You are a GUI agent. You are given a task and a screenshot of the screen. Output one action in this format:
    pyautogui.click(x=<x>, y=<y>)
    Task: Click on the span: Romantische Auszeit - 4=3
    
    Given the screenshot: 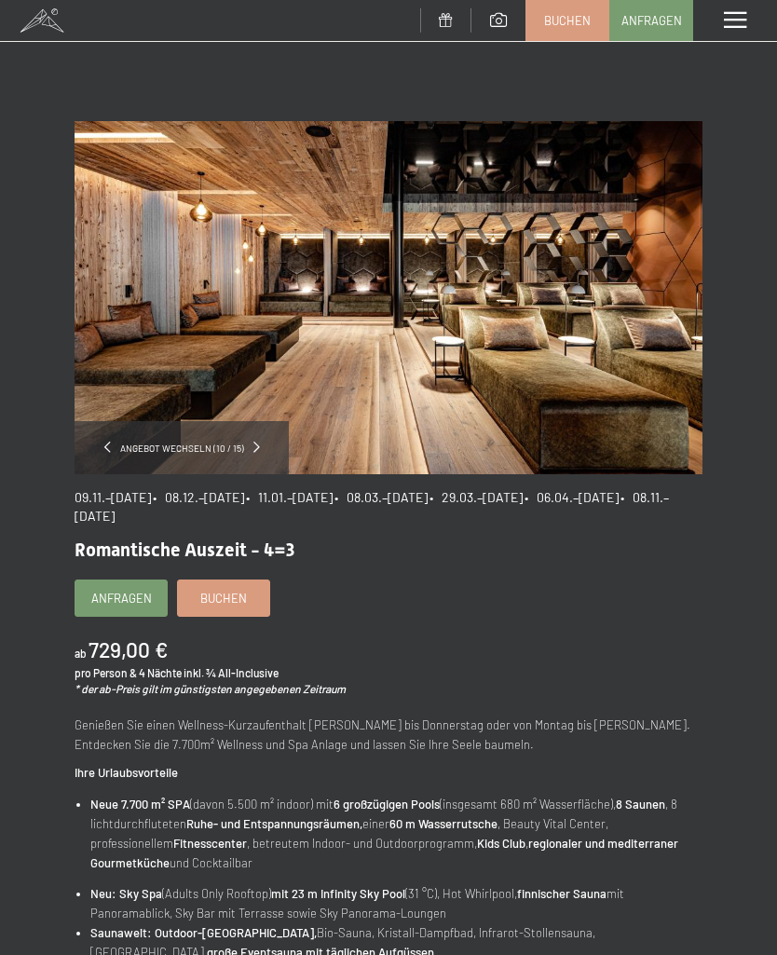 What is the action you would take?
    pyautogui.click(x=184, y=550)
    